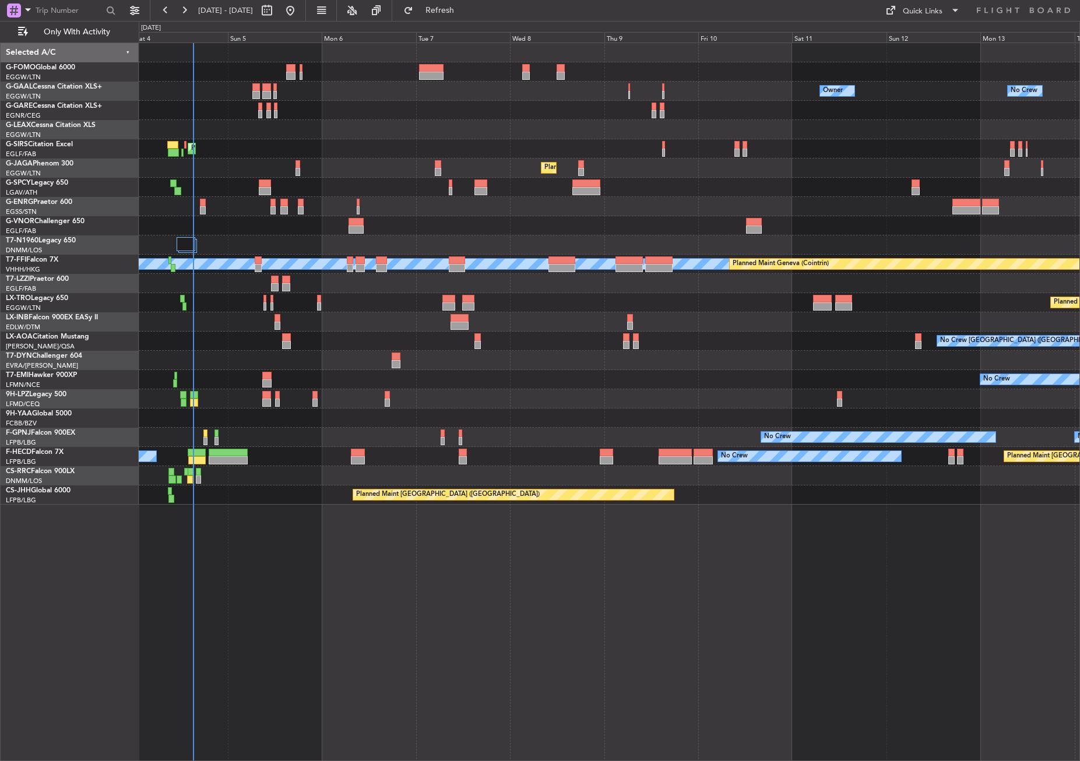  Describe the element at coordinates (40, 471) in the screenshot. I see `a: CS-RRCFalcon 900LX` at that location.